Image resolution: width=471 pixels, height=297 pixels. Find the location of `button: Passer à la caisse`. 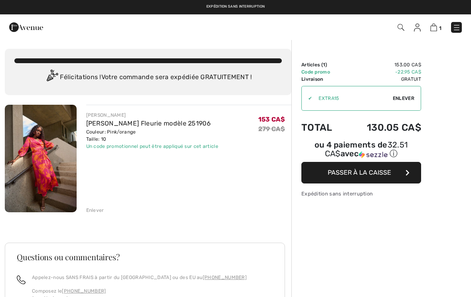

button: Passer à la caisse is located at coordinates (361, 172).